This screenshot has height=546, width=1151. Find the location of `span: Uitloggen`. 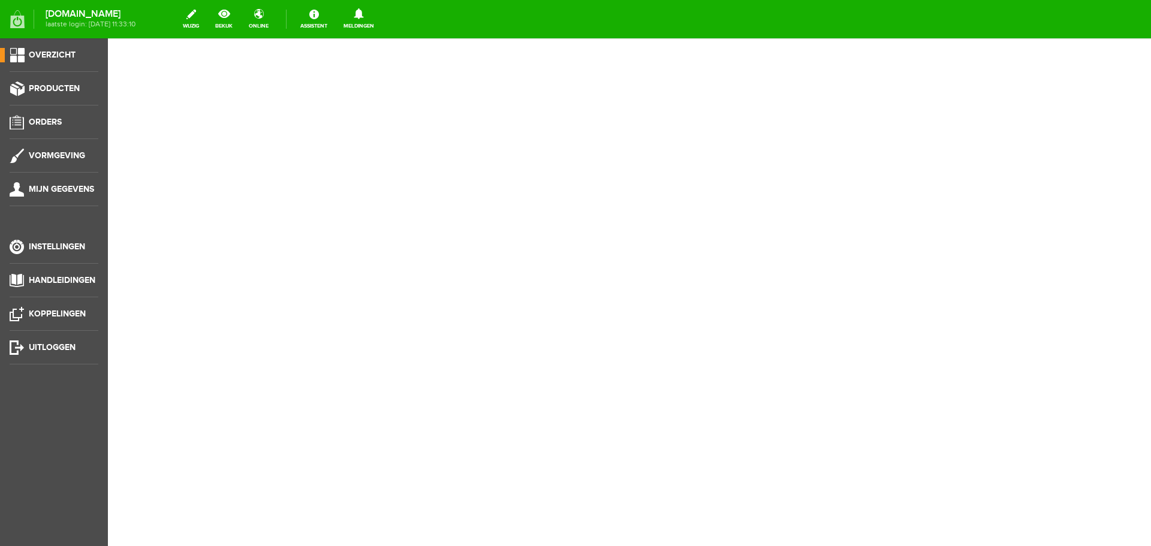

span: Uitloggen is located at coordinates (52, 347).